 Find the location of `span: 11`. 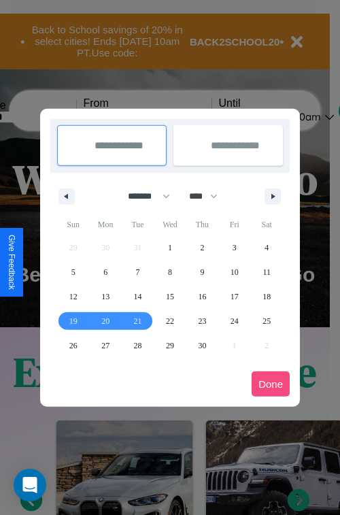

span: 11 is located at coordinates (266, 272).